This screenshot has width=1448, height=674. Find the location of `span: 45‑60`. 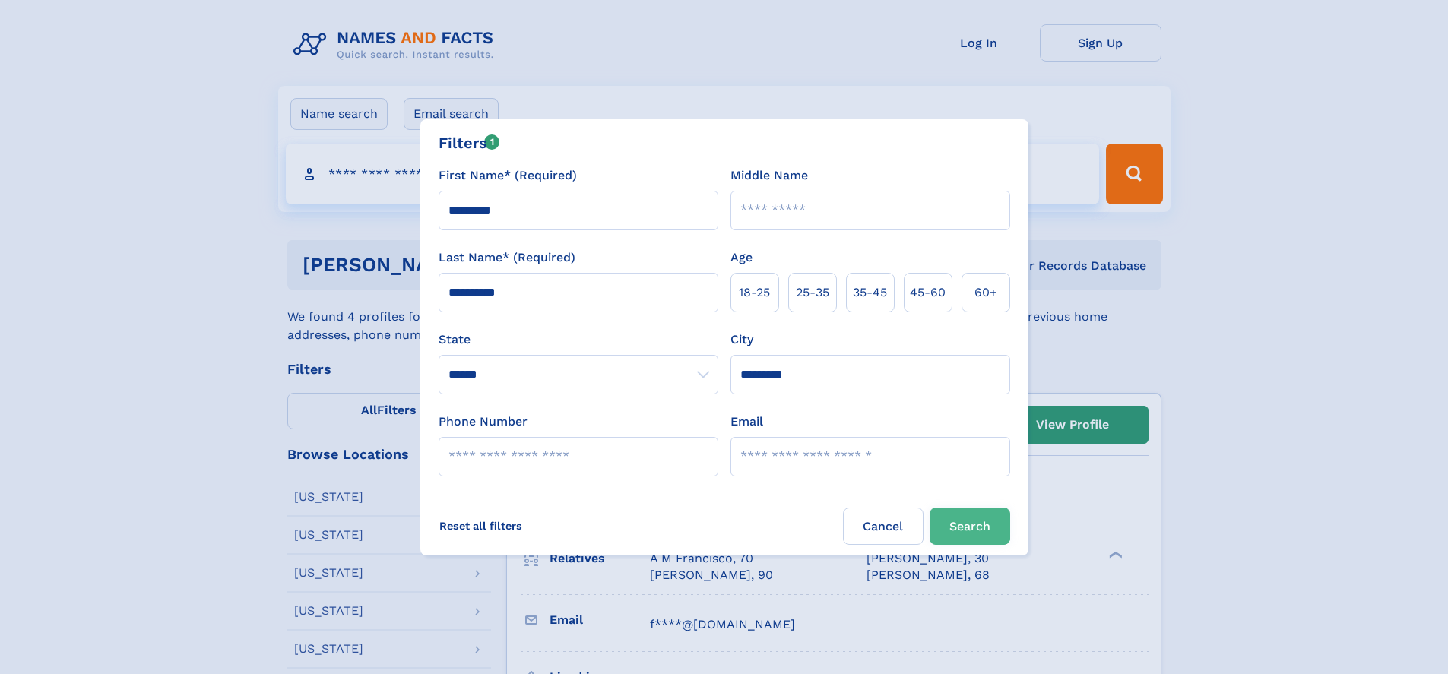

span: 45‑60 is located at coordinates (927, 293).